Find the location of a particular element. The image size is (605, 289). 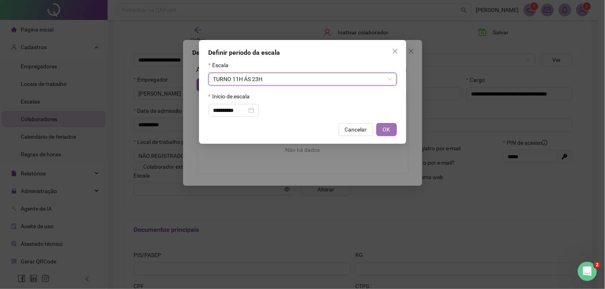

span: Cancelar is located at coordinates (356, 129).